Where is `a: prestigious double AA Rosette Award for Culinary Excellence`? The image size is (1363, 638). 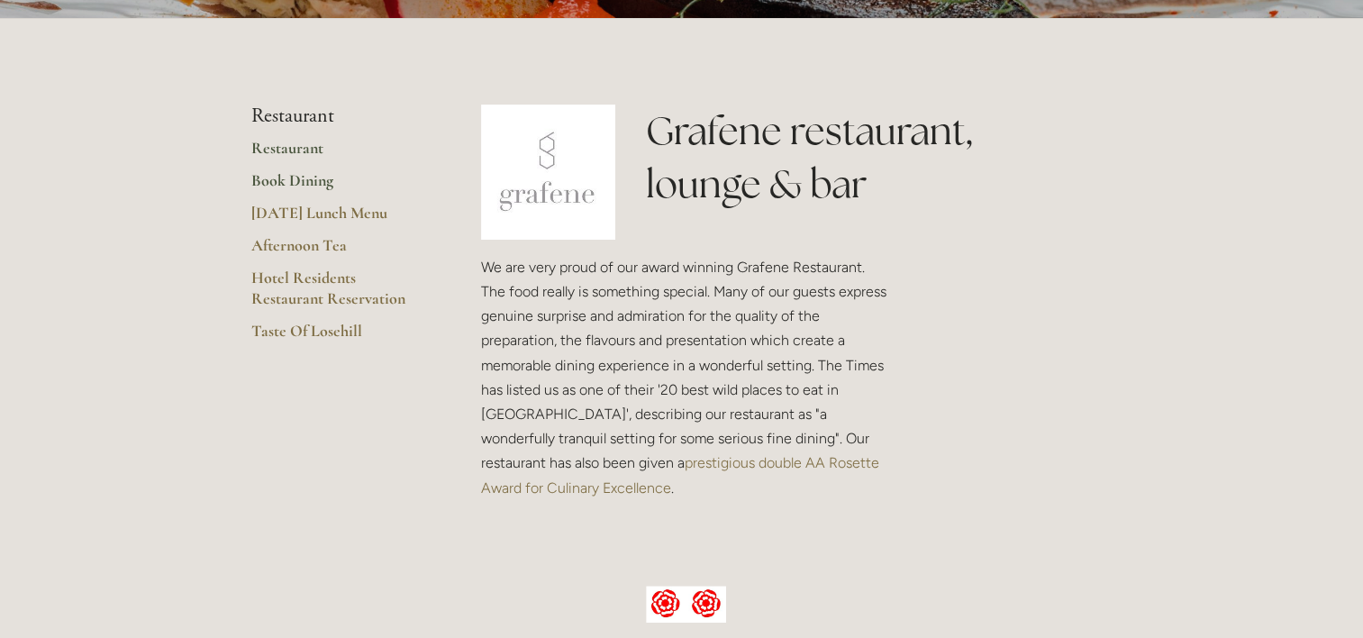 a: prestigious double AA Rosette Award for Culinary Excellence is located at coordinates (682, 475).